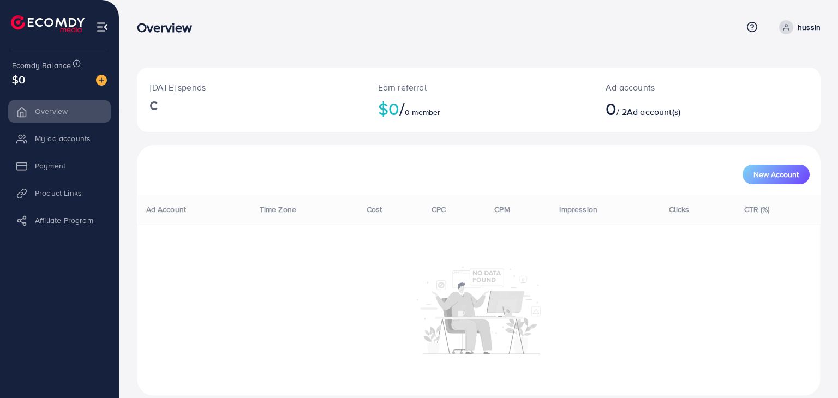  What do you see at coordinates (678, 87) in the screenshot?
I see `p: Ad accounts` at bounding box center [678, 87].